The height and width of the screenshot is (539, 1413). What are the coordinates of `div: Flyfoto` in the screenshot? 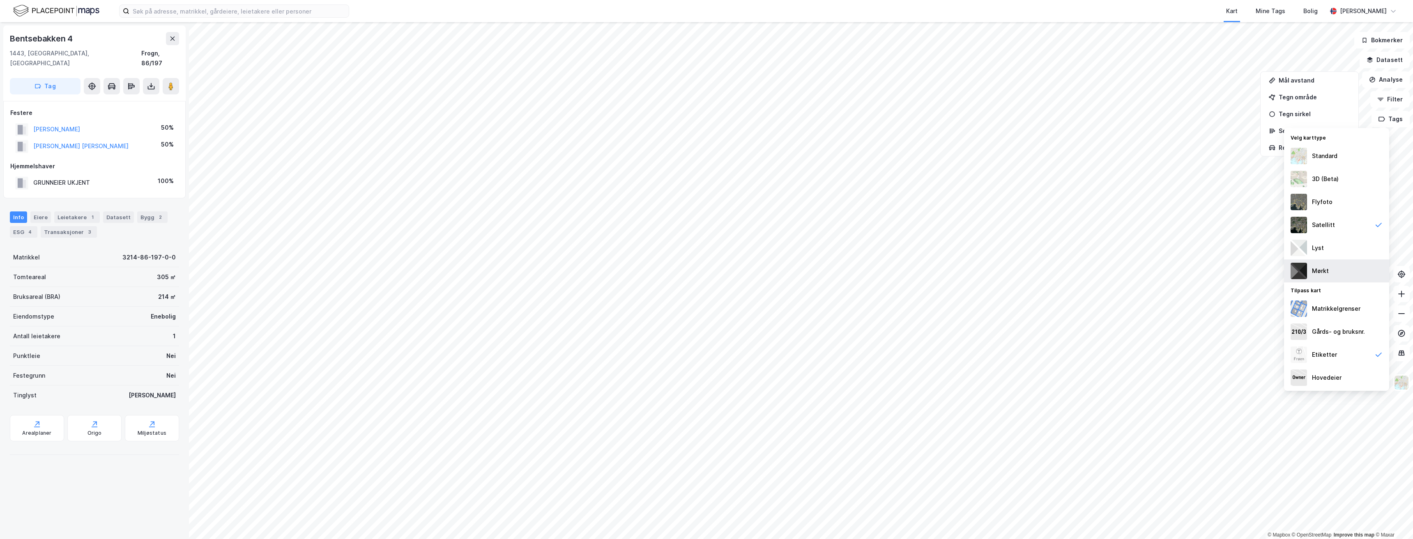 It's located at (1322, 202).